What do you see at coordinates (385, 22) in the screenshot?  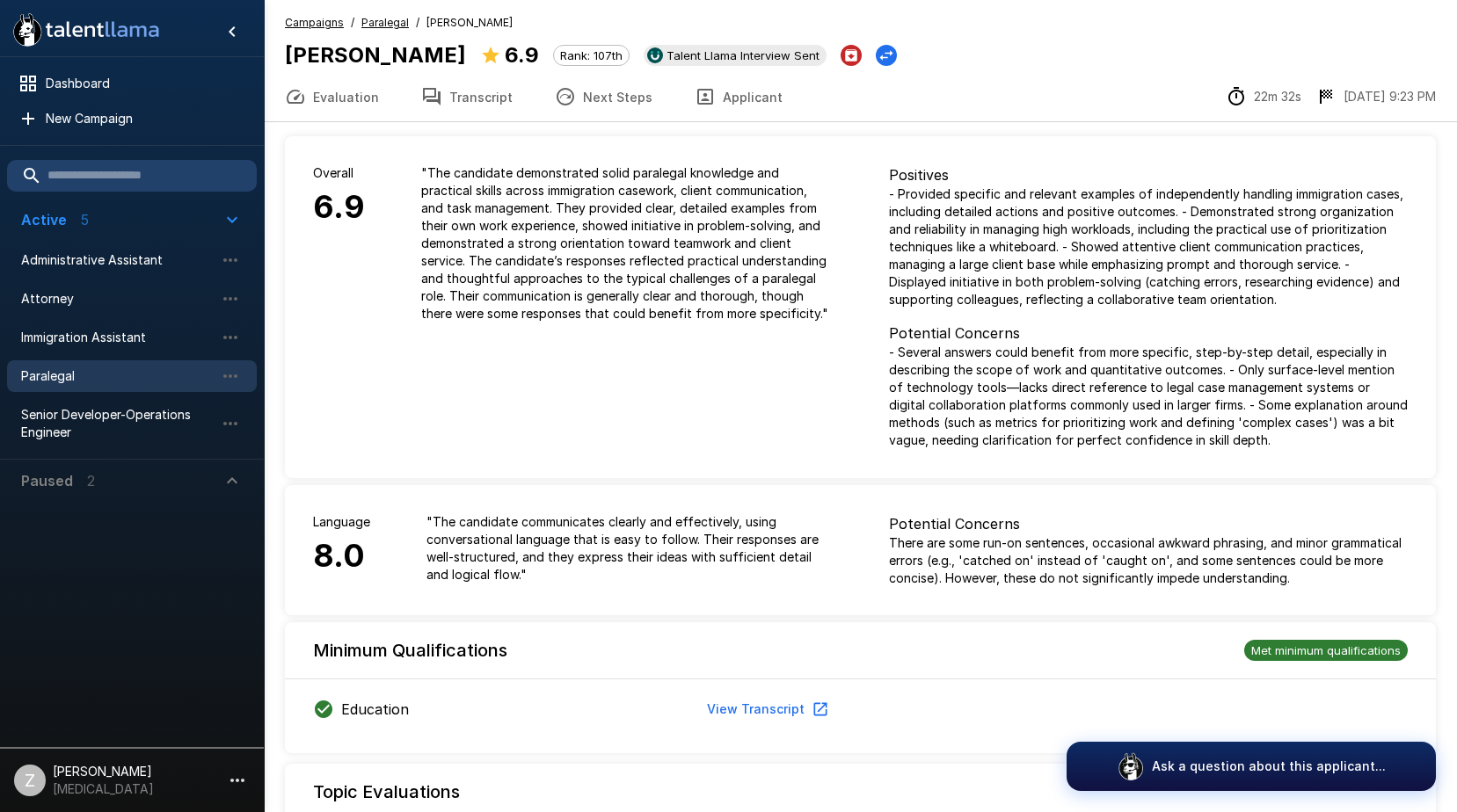 I see `u: Paralegal` at bounding box center [385, 22].